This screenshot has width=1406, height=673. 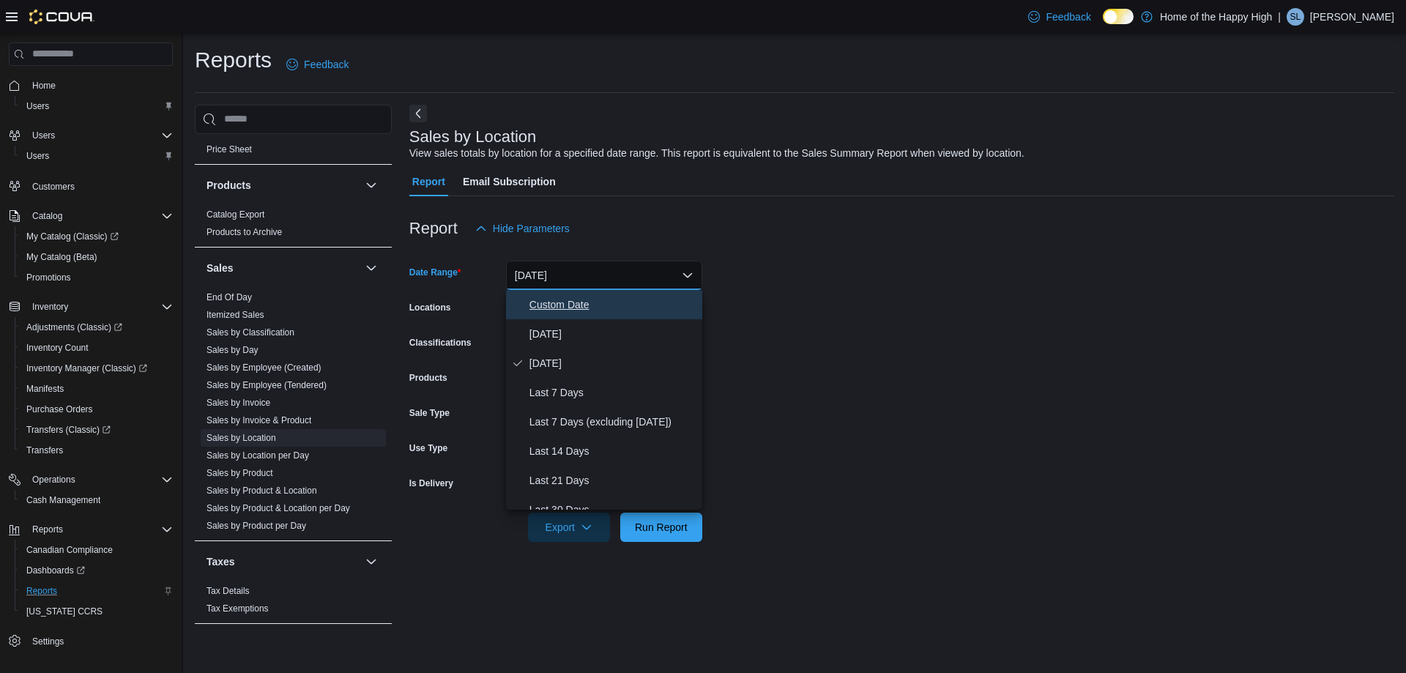 What do you see at coordinates (717, 153) in the screenshot?
I see `div: View sales totals by location for a specified date range. This report is equivalent to the Sales ...` at bounding box center [717, 153].